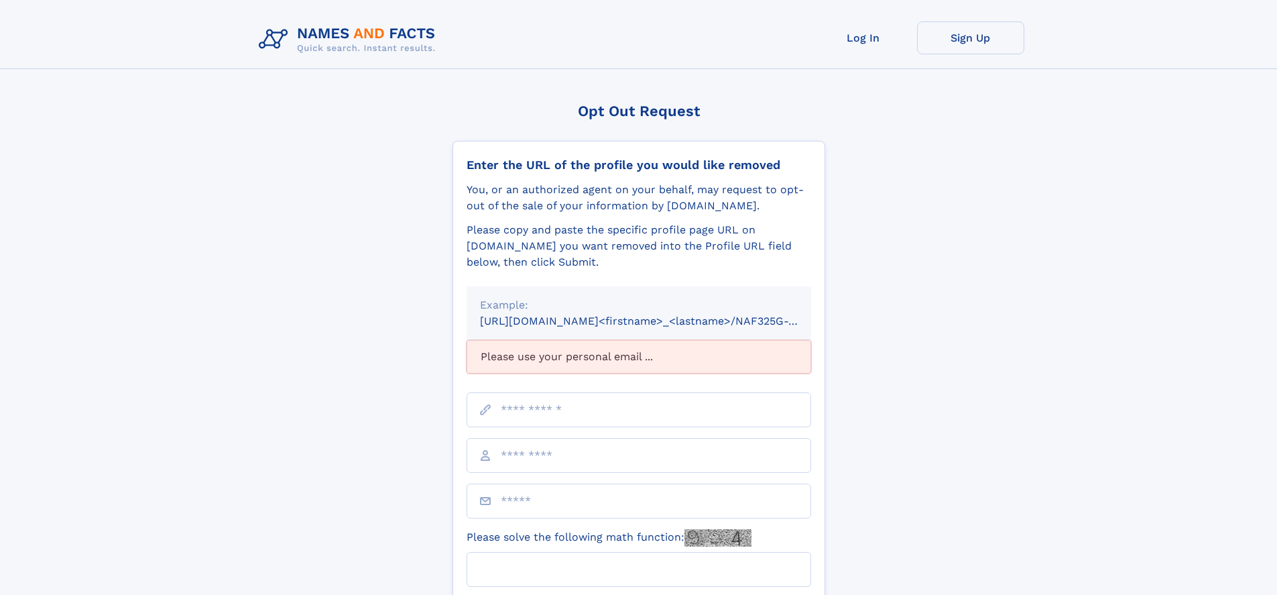 Image resolution: width=1277 pixels, height=595 pixels. I want to click on div: Opt Out Request, so click(639, 111).